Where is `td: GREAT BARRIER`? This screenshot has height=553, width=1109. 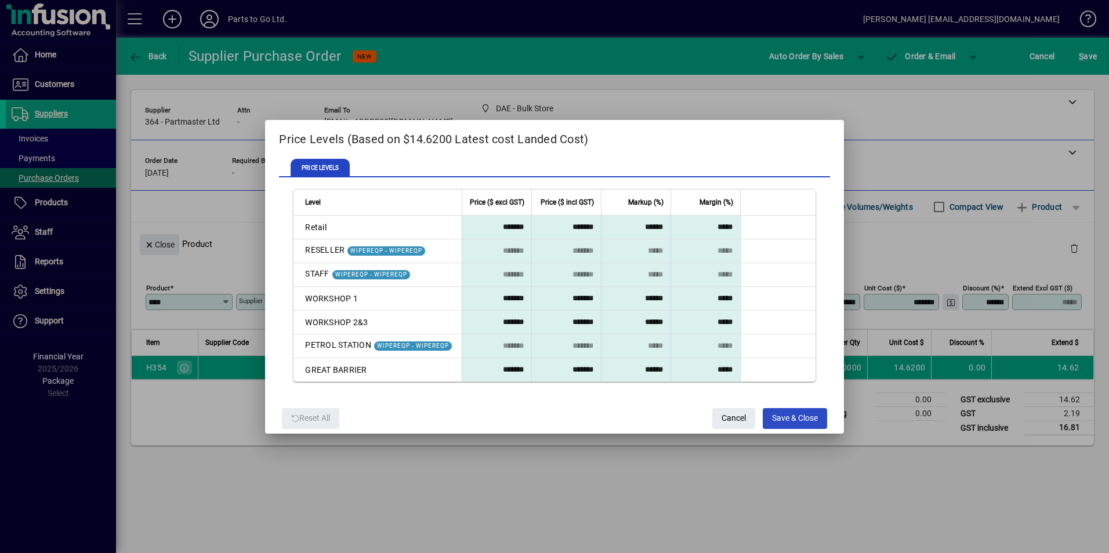
td: GREAT BARRIER is located at coordinates (378, 370).